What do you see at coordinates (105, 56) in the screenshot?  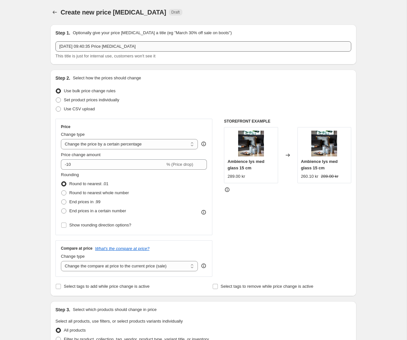 I see `span: This title is just for internal use, customers won't see it` at bounding box center [105, 56].